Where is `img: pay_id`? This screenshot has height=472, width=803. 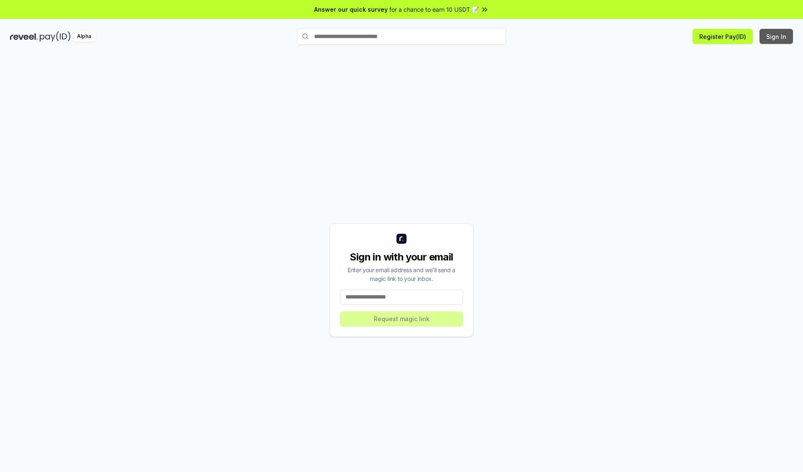 img: pay_id is located at coordinates (55, 36).